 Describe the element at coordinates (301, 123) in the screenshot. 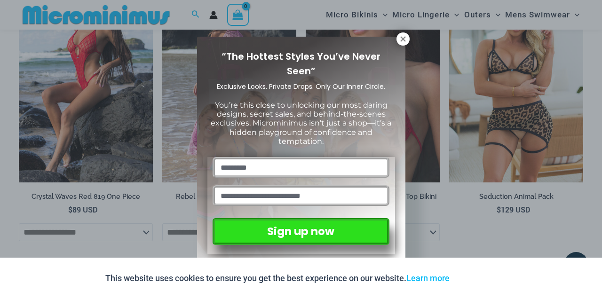

I see `span: You’re this close to unlocking our most daring designs, secret sales, and behind-the-scenes exclu...` at that location.